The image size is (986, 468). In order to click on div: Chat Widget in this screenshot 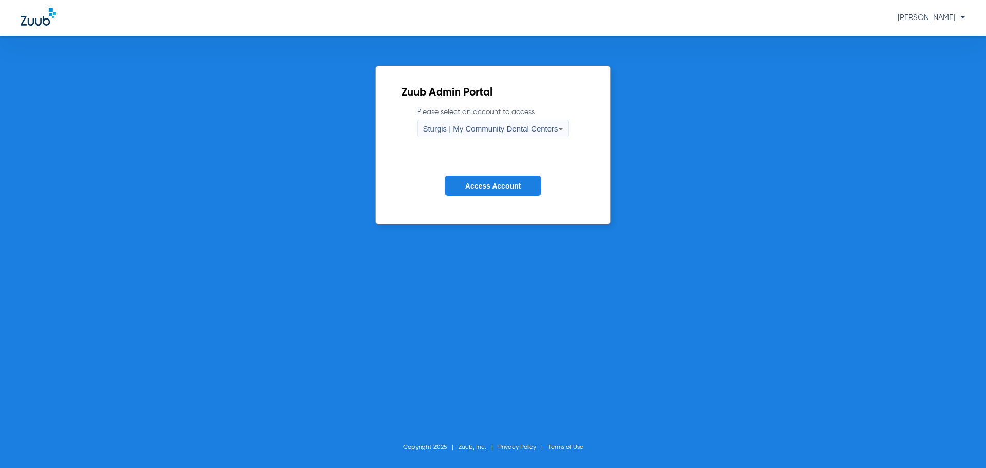, I will do `click(960, 443)`.